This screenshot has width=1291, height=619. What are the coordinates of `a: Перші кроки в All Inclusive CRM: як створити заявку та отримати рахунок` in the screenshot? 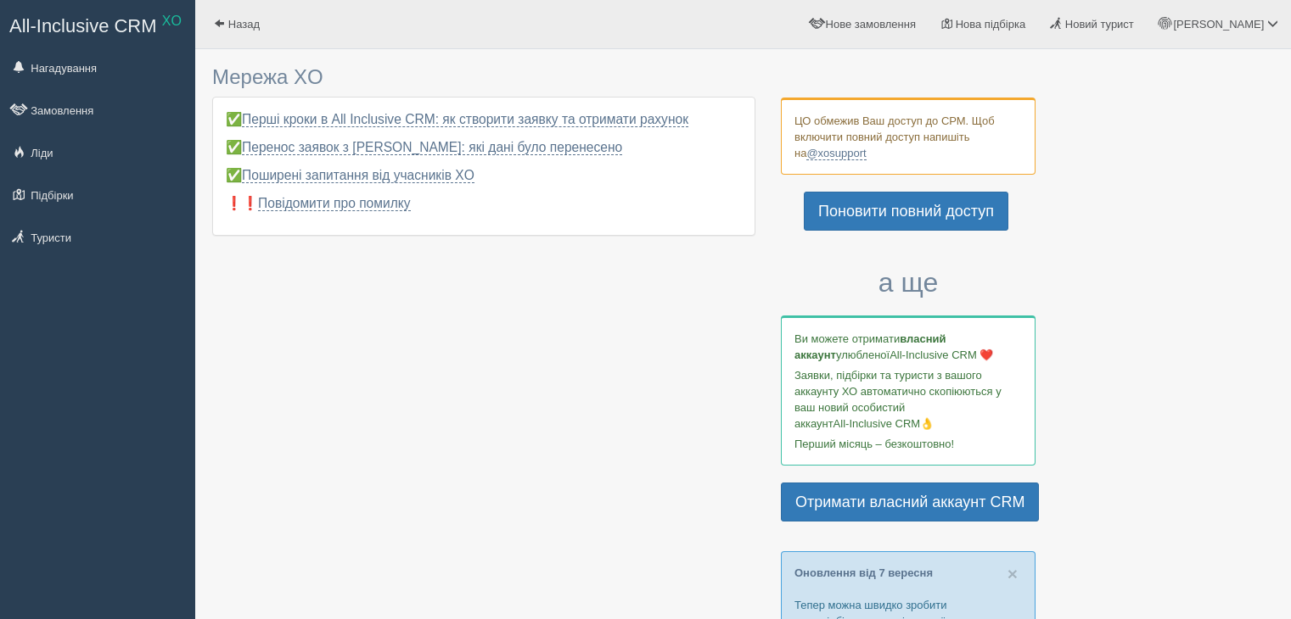 It's located at (465, 120).